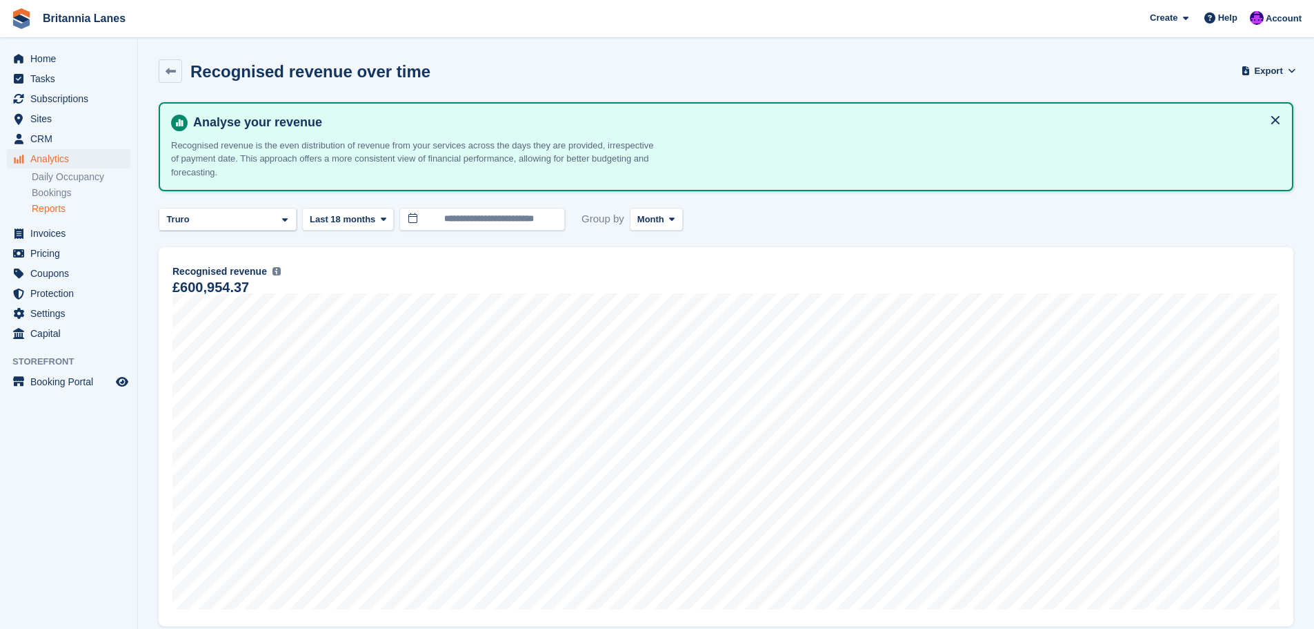 The image size is (1314, 629). What do you see at coordinates (277, 271) in the screenshot?
I see `img: icon-info-grey-7440780725fd019a000dd9b08b2336e03edf1995a4989e88bcd33f0948082b44.svg` at bounding box center [277, 271].